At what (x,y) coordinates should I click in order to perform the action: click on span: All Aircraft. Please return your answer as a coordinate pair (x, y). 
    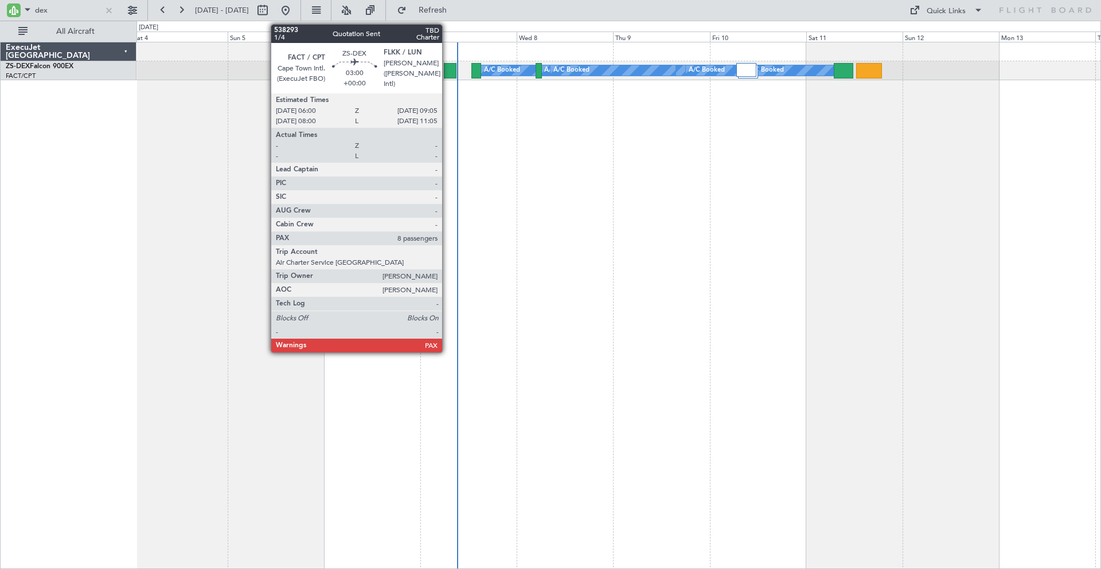
    Looking at the image, I should click on (75, 32).